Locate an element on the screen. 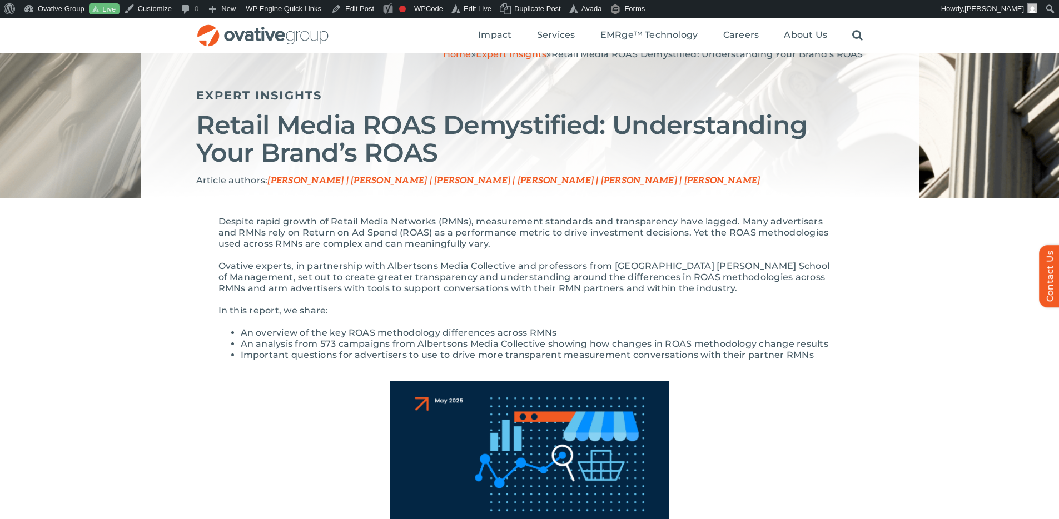 The image size is (1059, 519). a: EMRge™ Technology is located at coordinates (649, 36).